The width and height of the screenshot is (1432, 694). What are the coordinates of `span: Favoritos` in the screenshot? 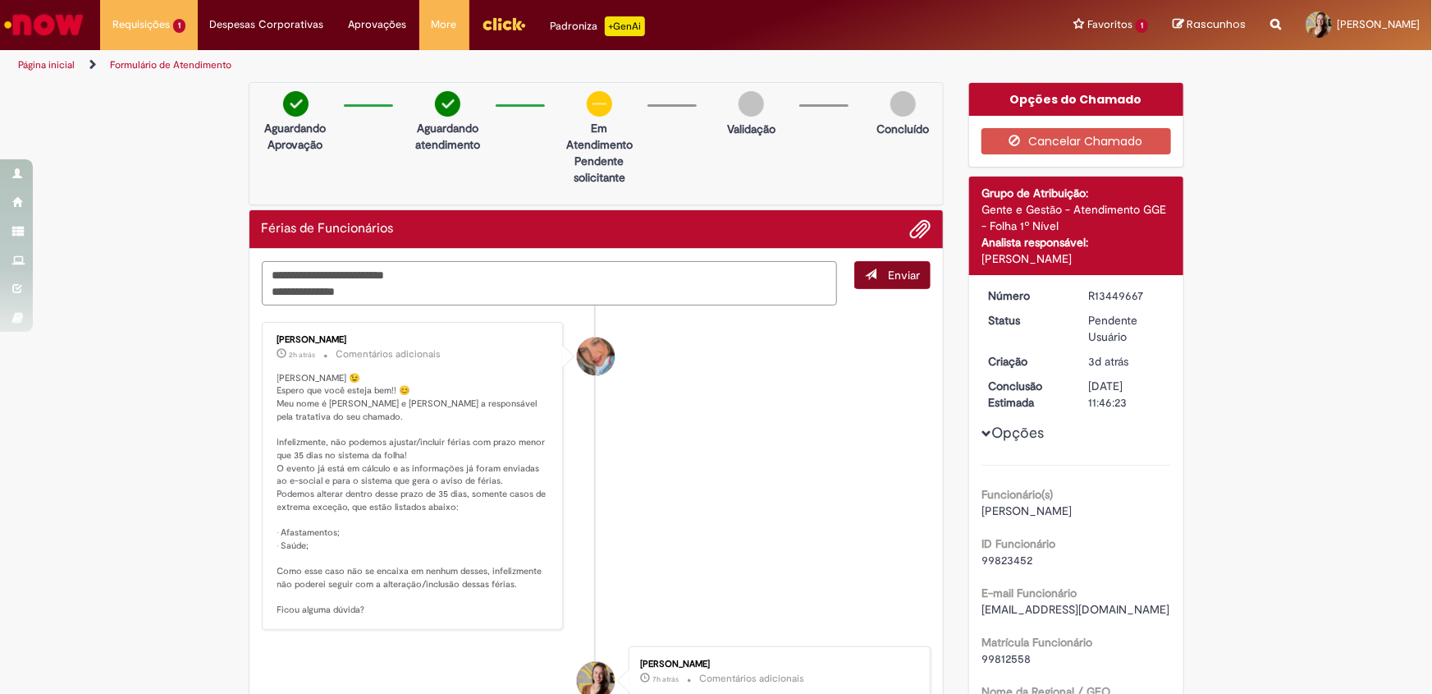 It's located at (1110, 25).